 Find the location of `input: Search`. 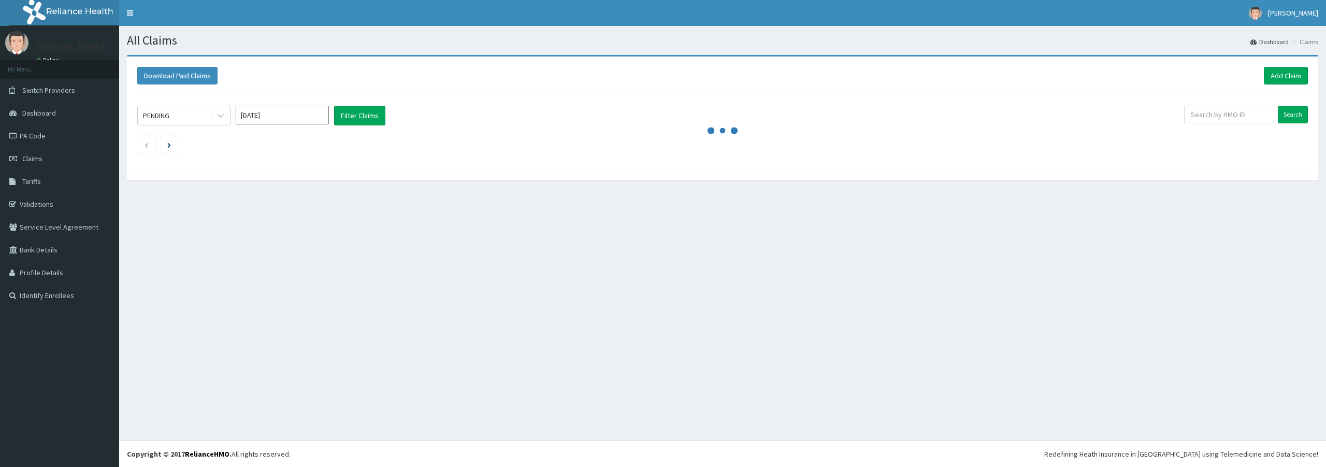

input: Search is located at coordinates (1292, 114).